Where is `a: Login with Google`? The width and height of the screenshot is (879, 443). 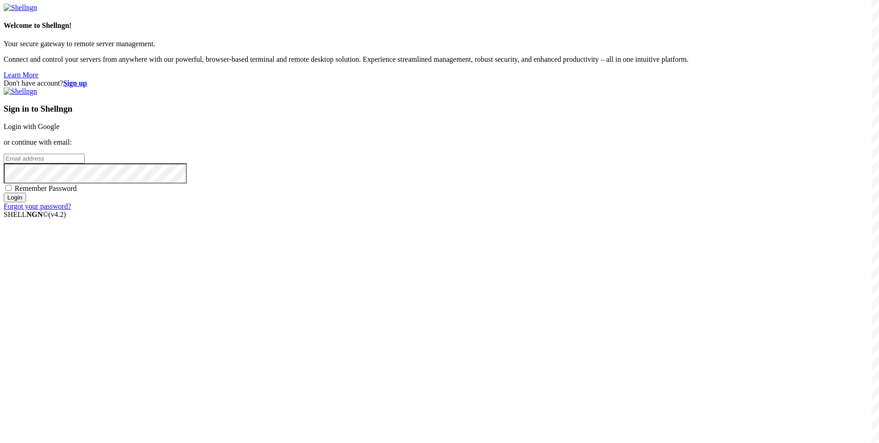
a: Login with Google is located at coordinates (32, 126).